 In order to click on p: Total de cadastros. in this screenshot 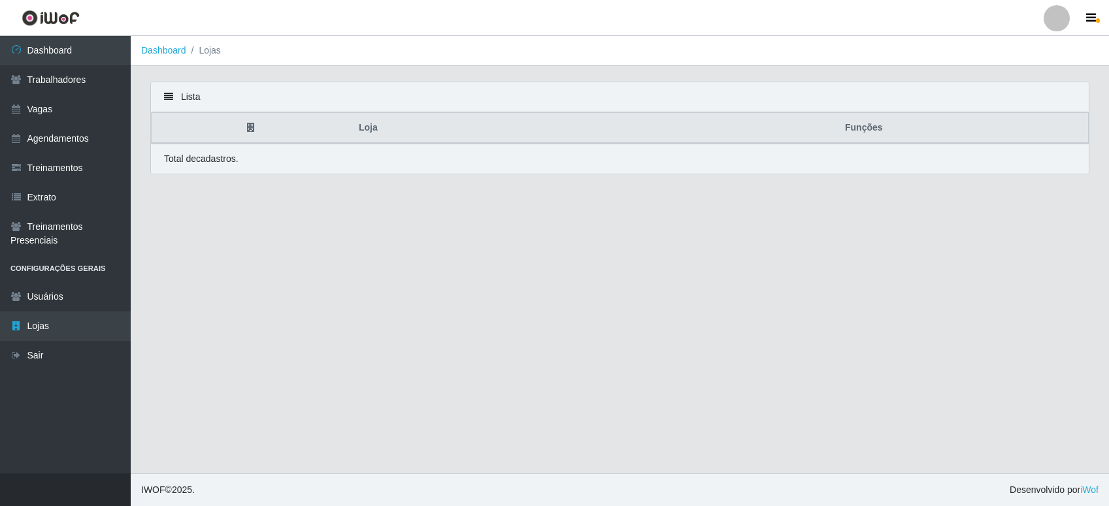, I will do `click(201, 159)`.